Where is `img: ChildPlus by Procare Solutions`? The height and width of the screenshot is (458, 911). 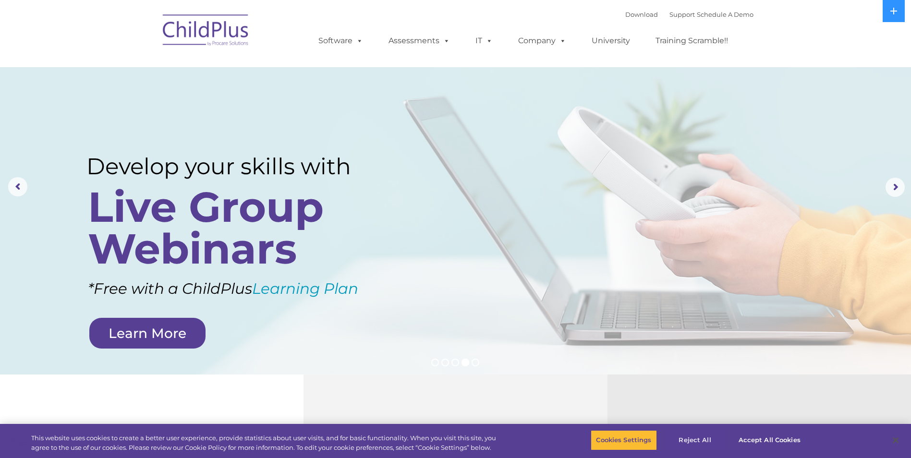 img: ChildPlus by Procare Solutions is located at coordinates (206, 32).